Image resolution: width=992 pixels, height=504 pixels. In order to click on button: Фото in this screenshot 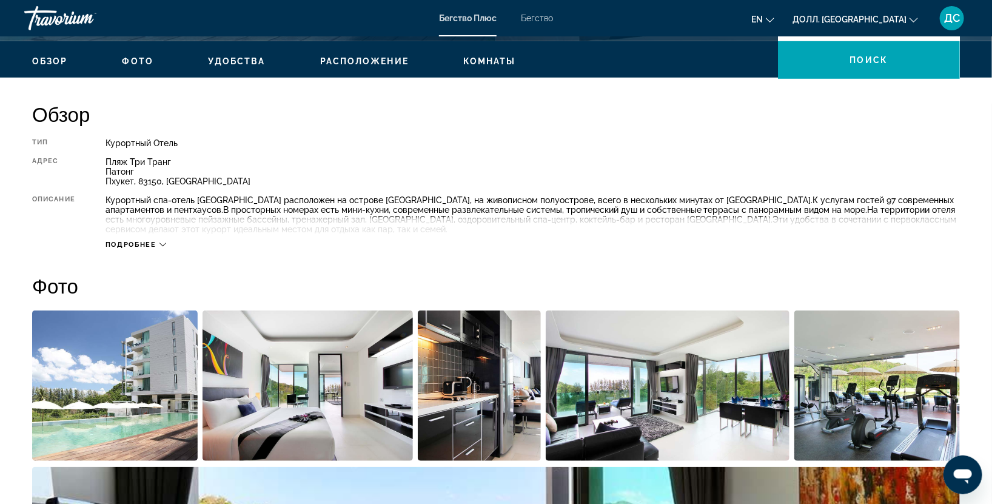, I will do `click(138, 61)`.